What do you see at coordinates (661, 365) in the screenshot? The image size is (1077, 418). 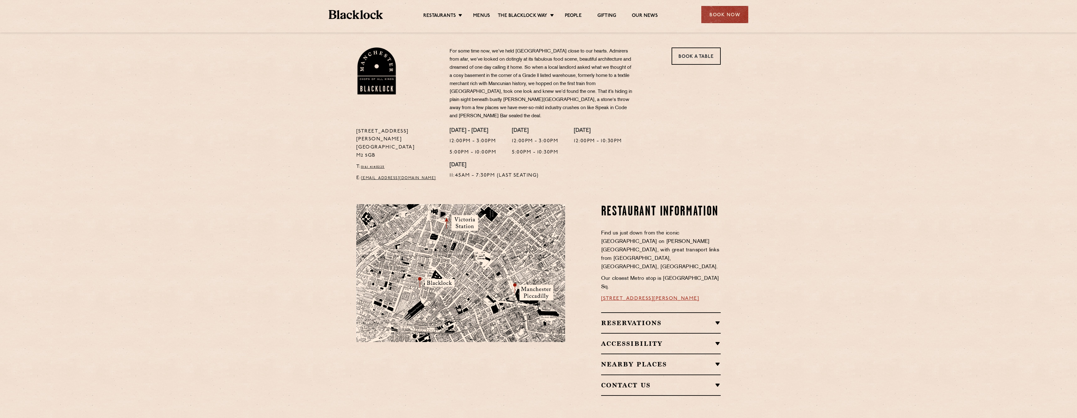 I see `h2: Nearby Places` at bounding box center [661, 365].